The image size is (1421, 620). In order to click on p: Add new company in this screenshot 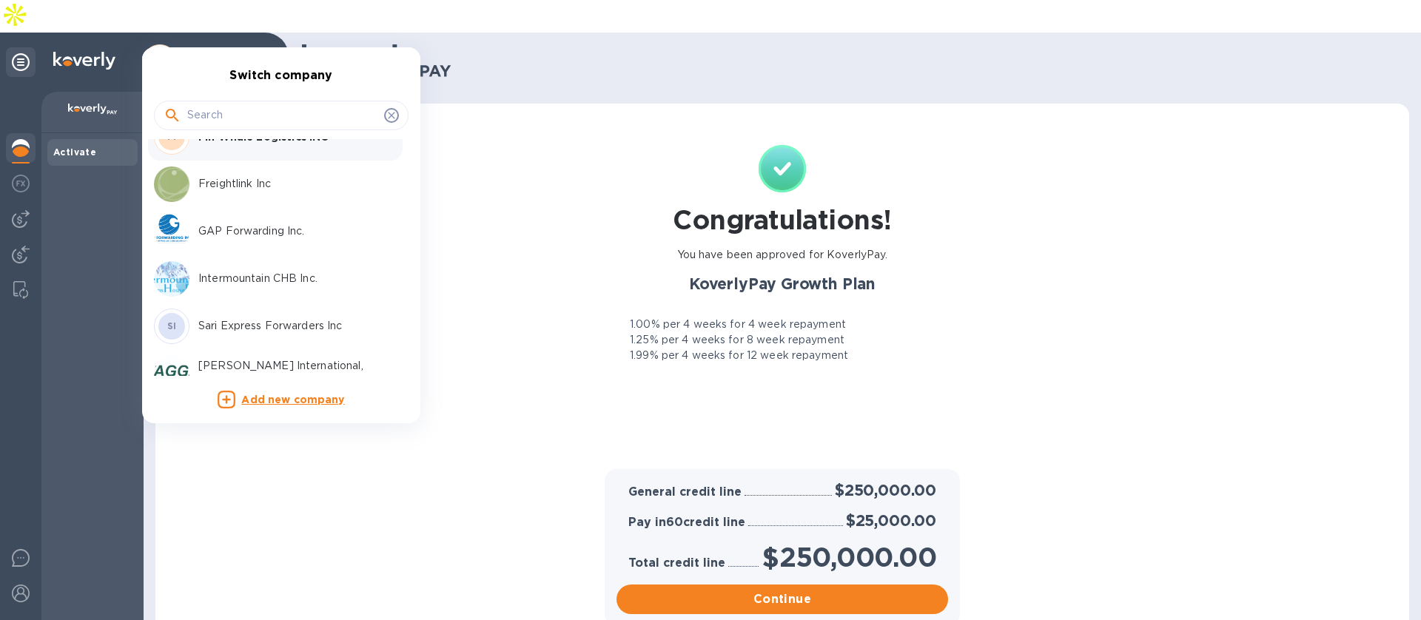, I will do `click(292, 400)`.